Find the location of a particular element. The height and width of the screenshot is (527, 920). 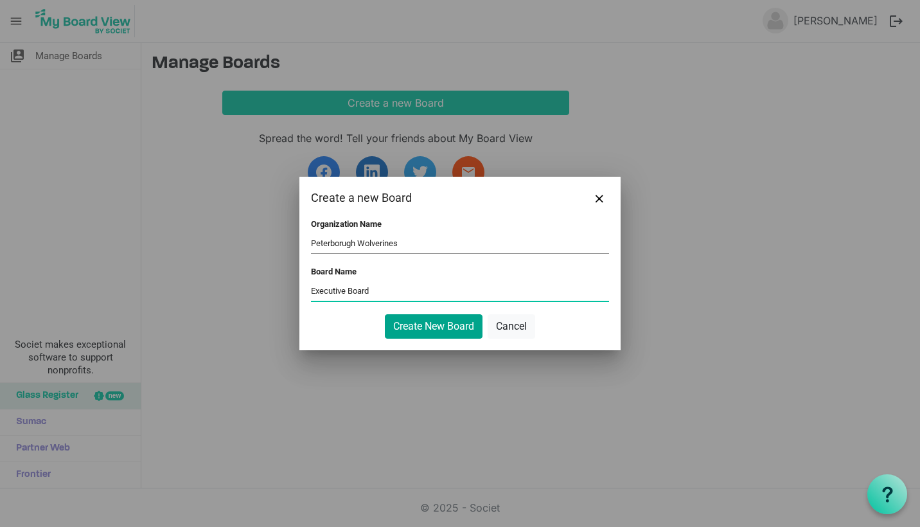

label: Organization Name is located at coordinates (346, 224).